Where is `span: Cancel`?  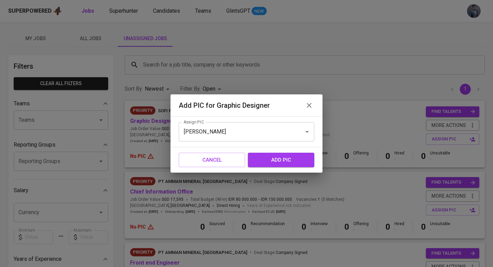 span: Cancel is located at coordinates (212, 160).